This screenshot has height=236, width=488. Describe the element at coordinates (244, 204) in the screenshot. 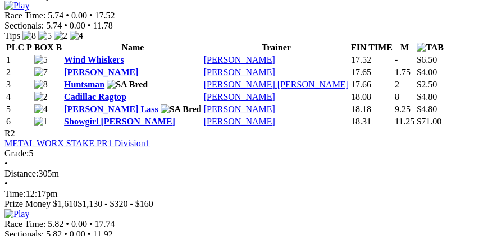

I see `div: Prize Money $1,610` at that location.